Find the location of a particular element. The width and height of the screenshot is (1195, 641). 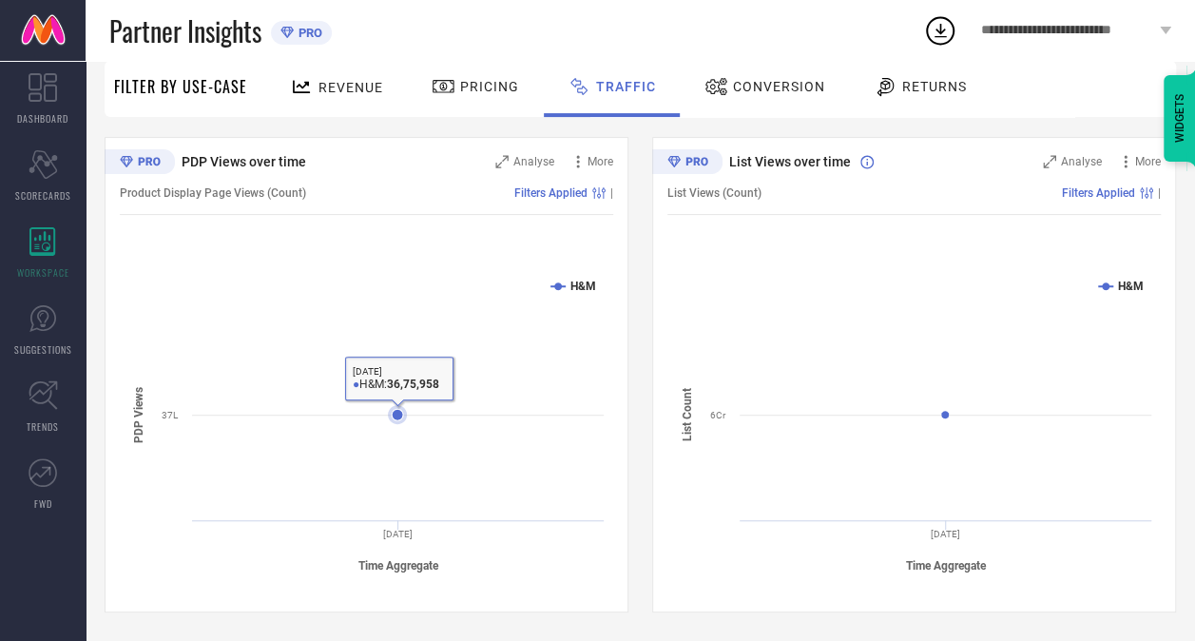

span: PDP Views over time is located at coordinates (243, 162).